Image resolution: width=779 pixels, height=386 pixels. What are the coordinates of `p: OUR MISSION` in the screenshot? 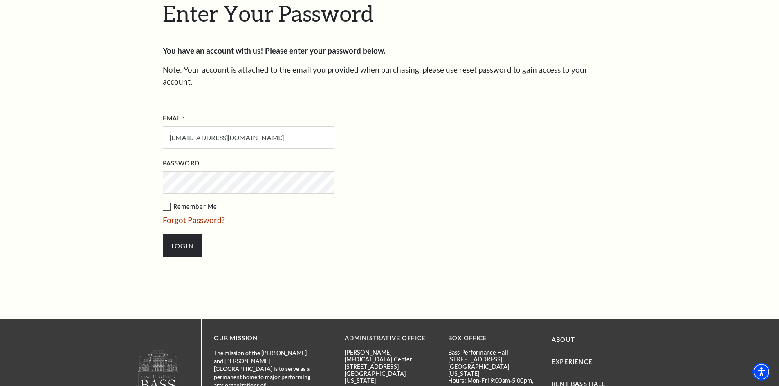 It's located at (265, 339).